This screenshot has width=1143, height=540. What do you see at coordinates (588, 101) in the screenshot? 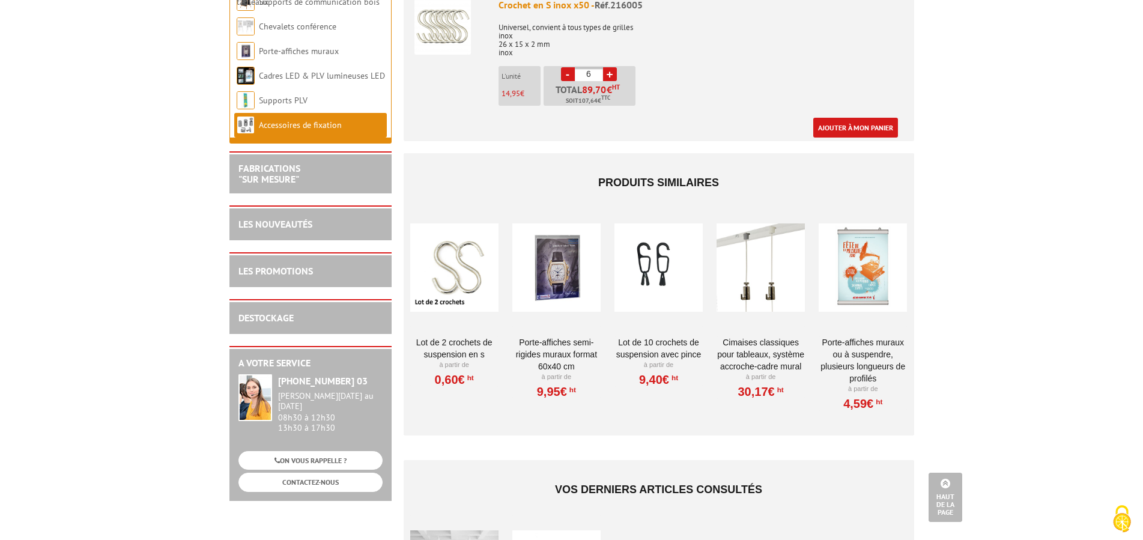
I see `span: 107,64` at bounding box center [588, 101].